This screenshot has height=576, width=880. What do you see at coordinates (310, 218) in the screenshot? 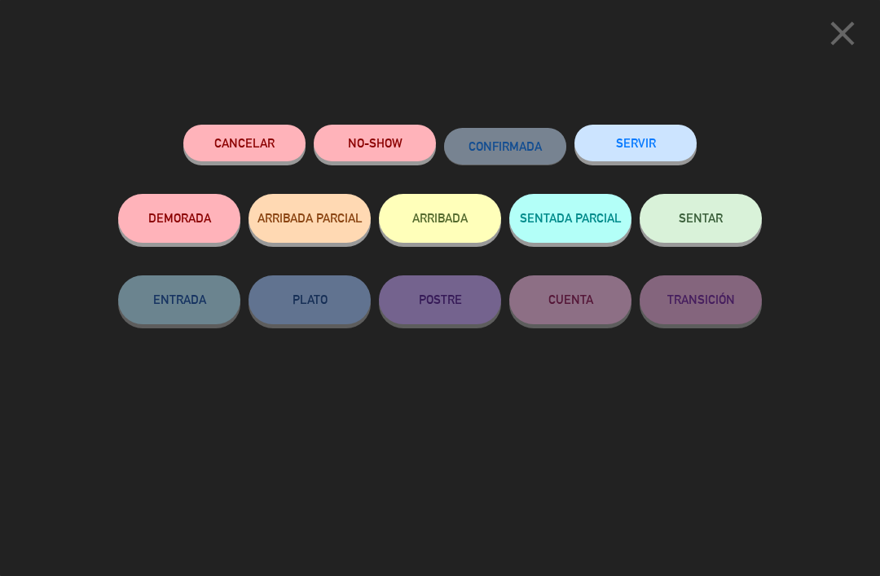
I see `button: ARRIBADA PARCIAL` at bounding box center [310, 218].